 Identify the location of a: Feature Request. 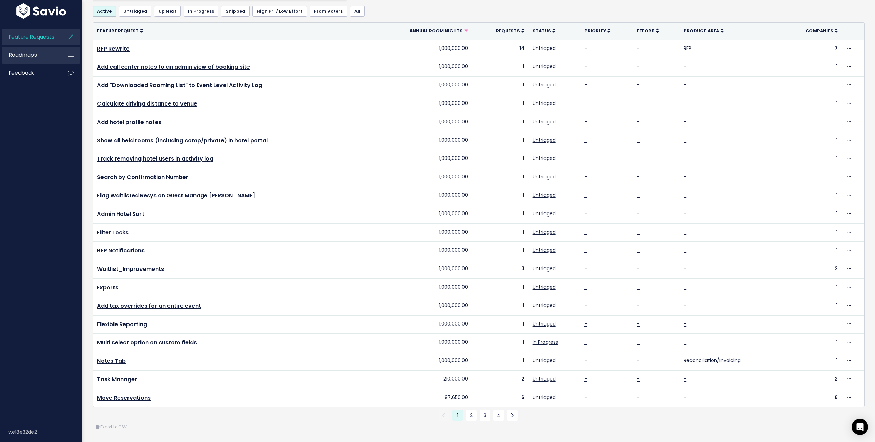
(120, 31).